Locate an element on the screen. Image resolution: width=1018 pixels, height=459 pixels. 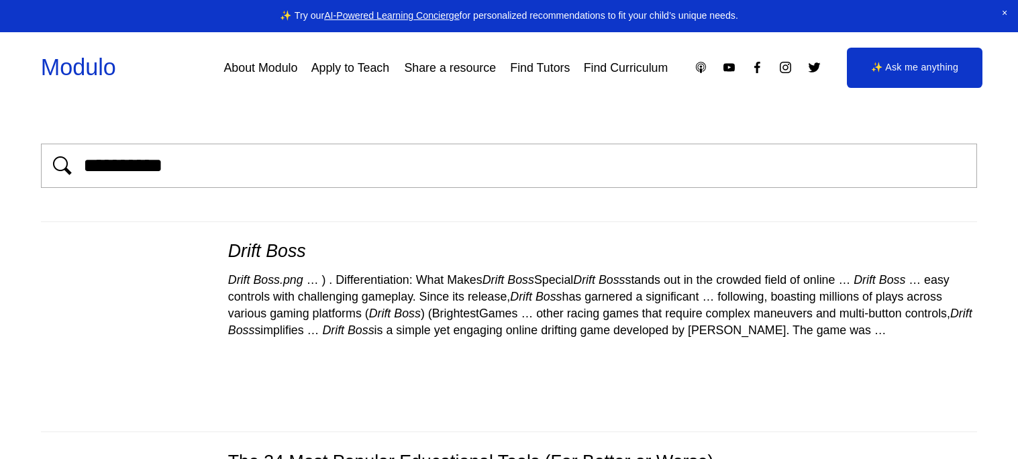
a: Share a resource is located at coordinates (450, 68).